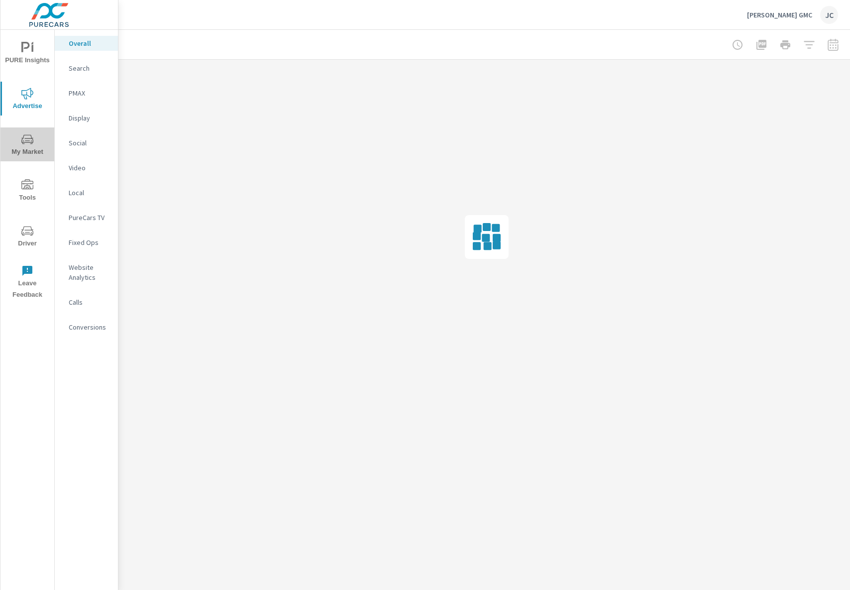  I want to click on div: Search, so click(86, 68).